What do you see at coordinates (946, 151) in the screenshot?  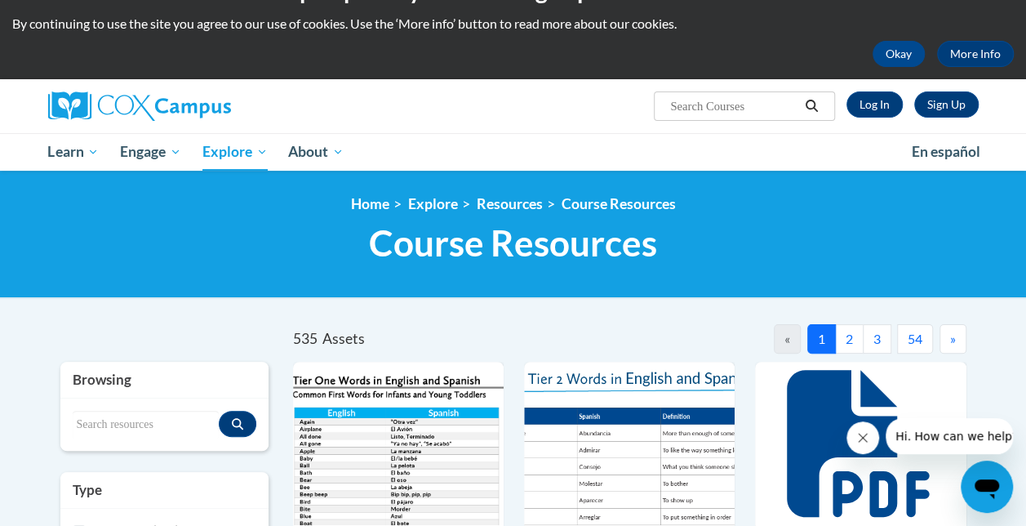 I see `span: En español` at bounding box center [946, 151].